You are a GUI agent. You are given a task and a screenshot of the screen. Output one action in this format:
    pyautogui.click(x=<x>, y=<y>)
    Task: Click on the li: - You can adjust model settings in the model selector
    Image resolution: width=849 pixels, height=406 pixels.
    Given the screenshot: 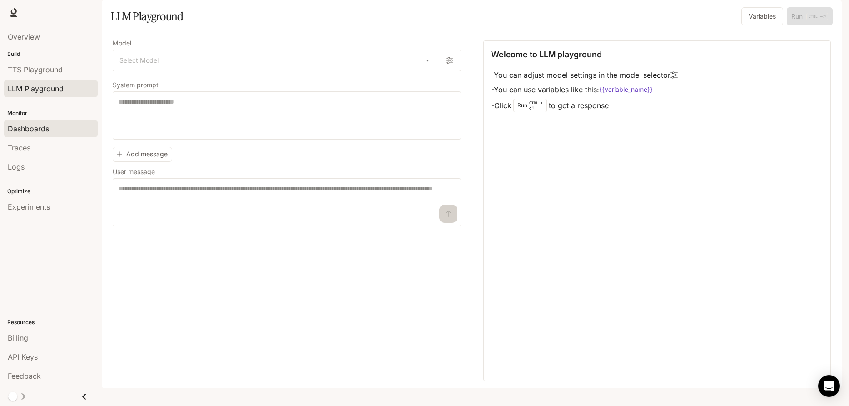 What is the action you would take?
    pyautogui.click(x=584, y=75)
    